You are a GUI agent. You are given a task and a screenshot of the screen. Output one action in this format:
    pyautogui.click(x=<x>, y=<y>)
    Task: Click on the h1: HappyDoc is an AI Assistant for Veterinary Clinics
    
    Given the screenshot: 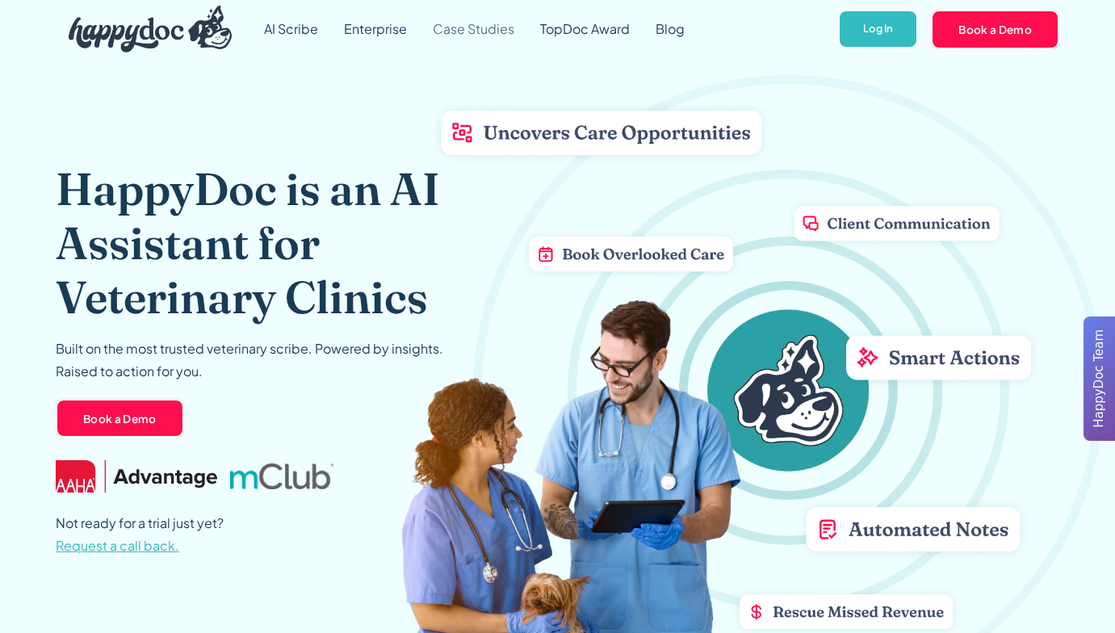 What is the action you would take?
    pyautogui.click(x=281, y=243)
    